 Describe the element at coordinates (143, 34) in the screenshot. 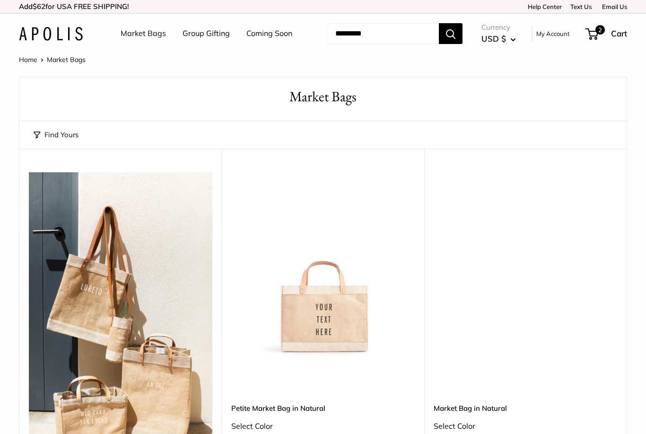

I see `a: Market Bags` at that location.